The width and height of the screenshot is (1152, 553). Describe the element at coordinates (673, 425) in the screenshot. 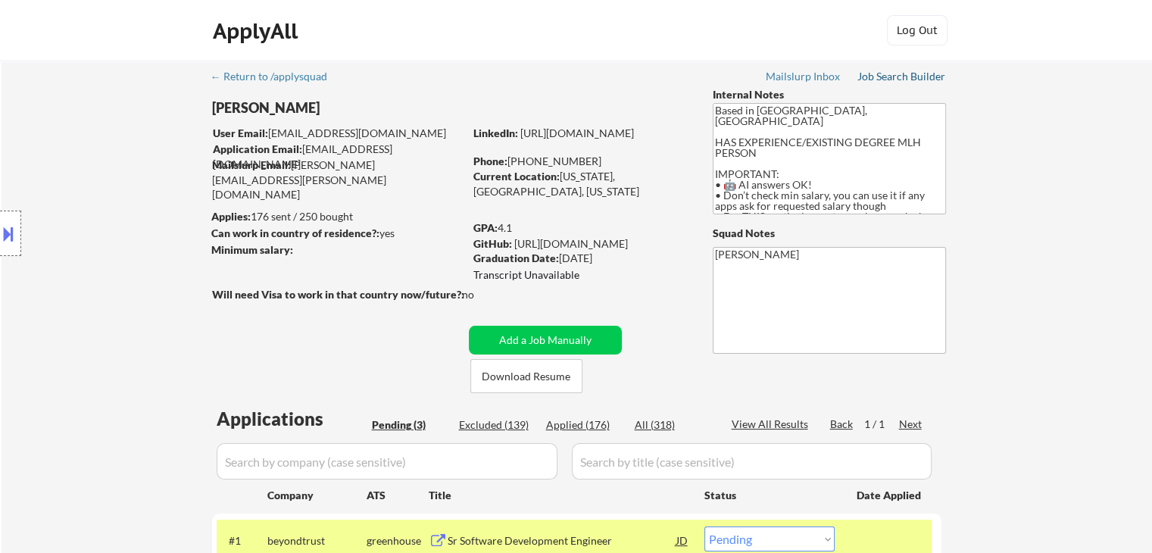

I see `div: All (318)` at that location.